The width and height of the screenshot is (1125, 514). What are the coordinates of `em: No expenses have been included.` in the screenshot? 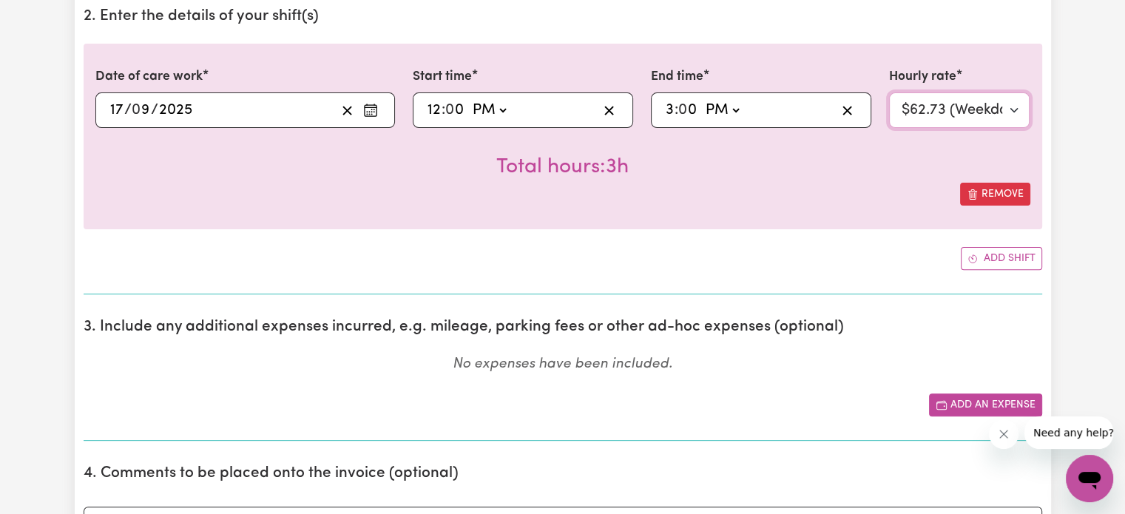 It's located at (562, 364).